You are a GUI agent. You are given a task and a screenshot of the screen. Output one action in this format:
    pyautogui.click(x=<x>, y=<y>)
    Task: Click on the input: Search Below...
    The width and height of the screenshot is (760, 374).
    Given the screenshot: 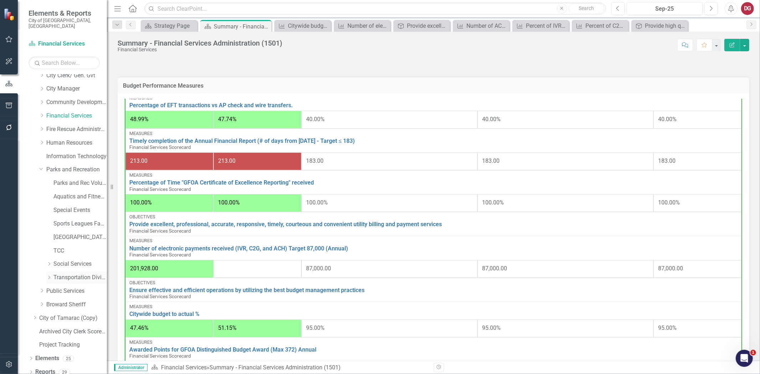 What is the action you would take?
    pyautogui.click(x=64, y=63)
    